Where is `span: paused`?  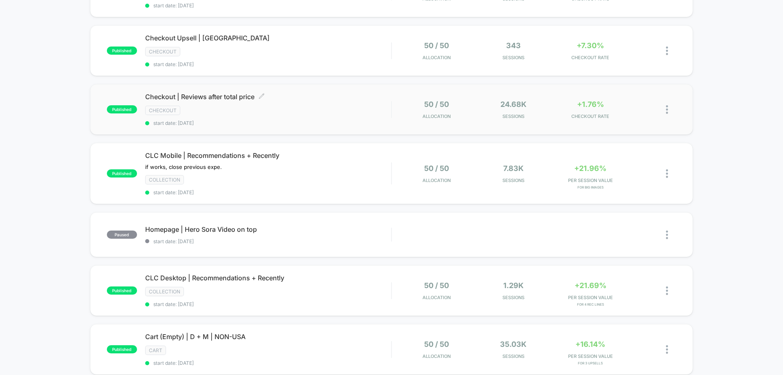 span: paused is located at coordinates (122, 235).